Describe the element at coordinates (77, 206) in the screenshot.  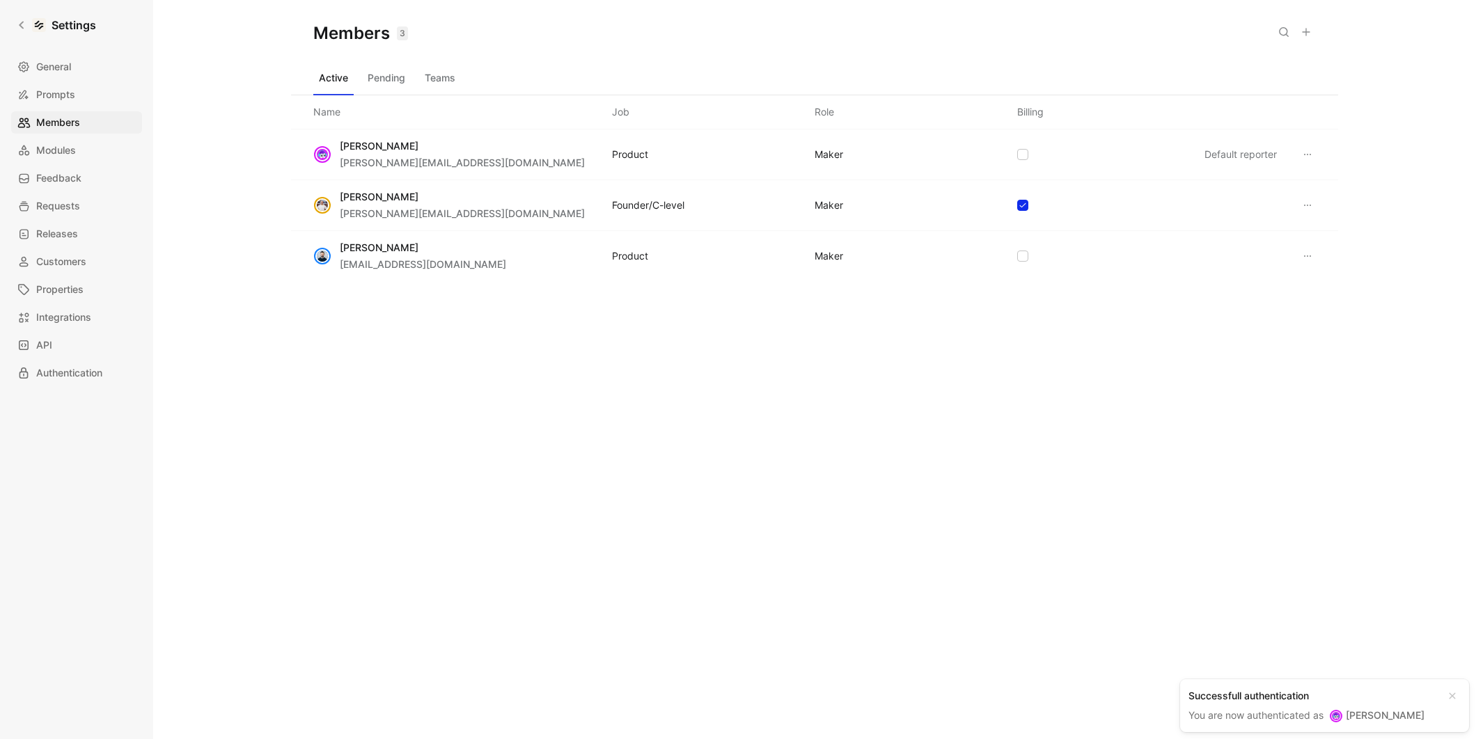
I see `a: Requests` at that location.